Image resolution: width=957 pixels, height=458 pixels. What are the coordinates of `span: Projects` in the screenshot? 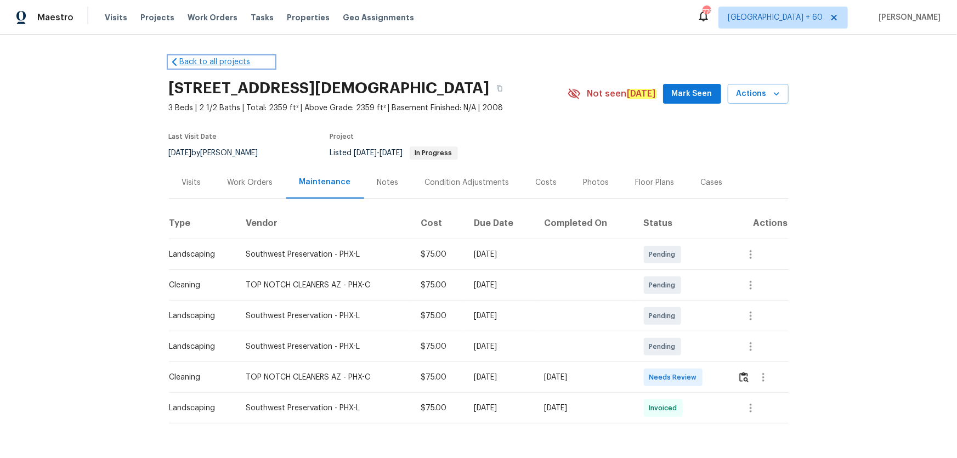 It's located at (157, 18).